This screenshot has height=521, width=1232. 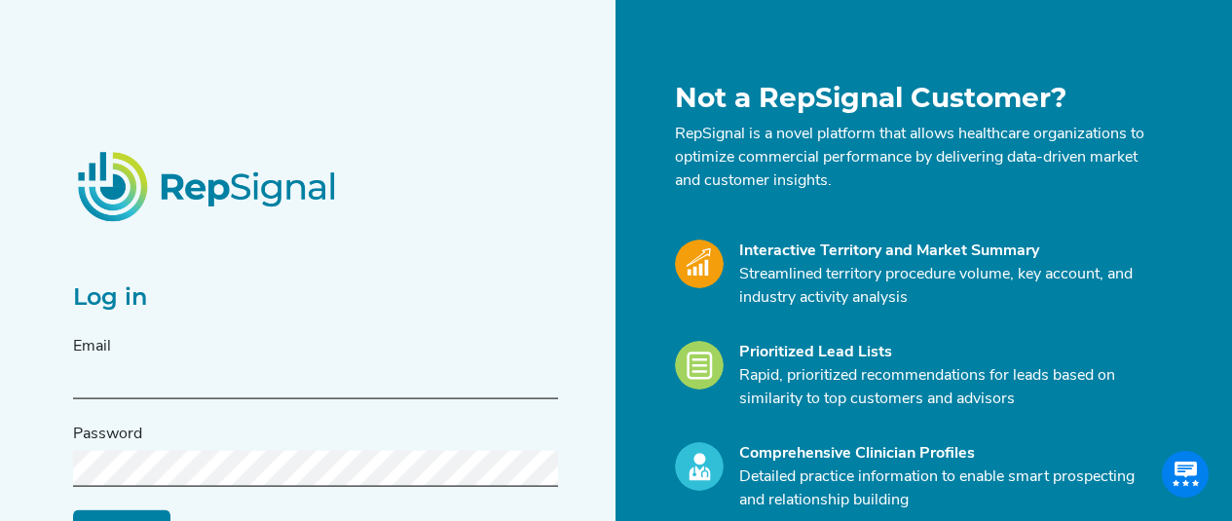 What do you see at coordinates (107, 434) in the screenshot?
I see `label: Password` at bounding box center [107, 434].